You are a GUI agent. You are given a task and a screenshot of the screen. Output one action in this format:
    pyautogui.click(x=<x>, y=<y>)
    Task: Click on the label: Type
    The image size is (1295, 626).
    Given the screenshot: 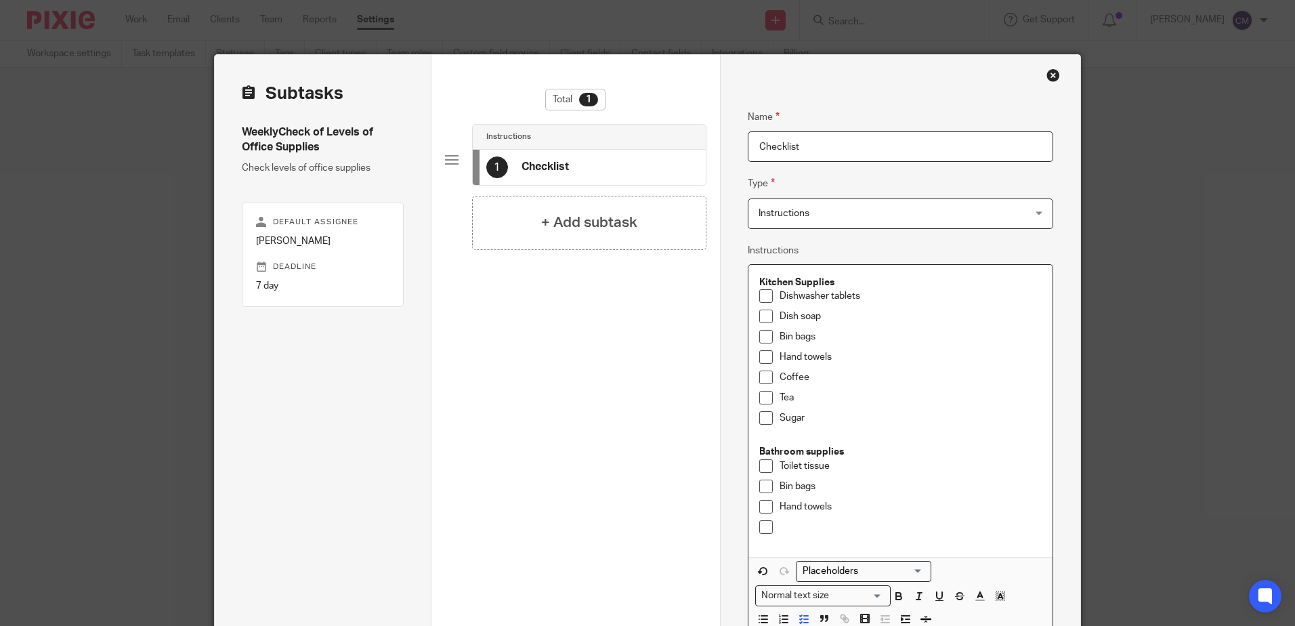 What is the action you would take?
    pyautogui.click(x=761, y=183)
    